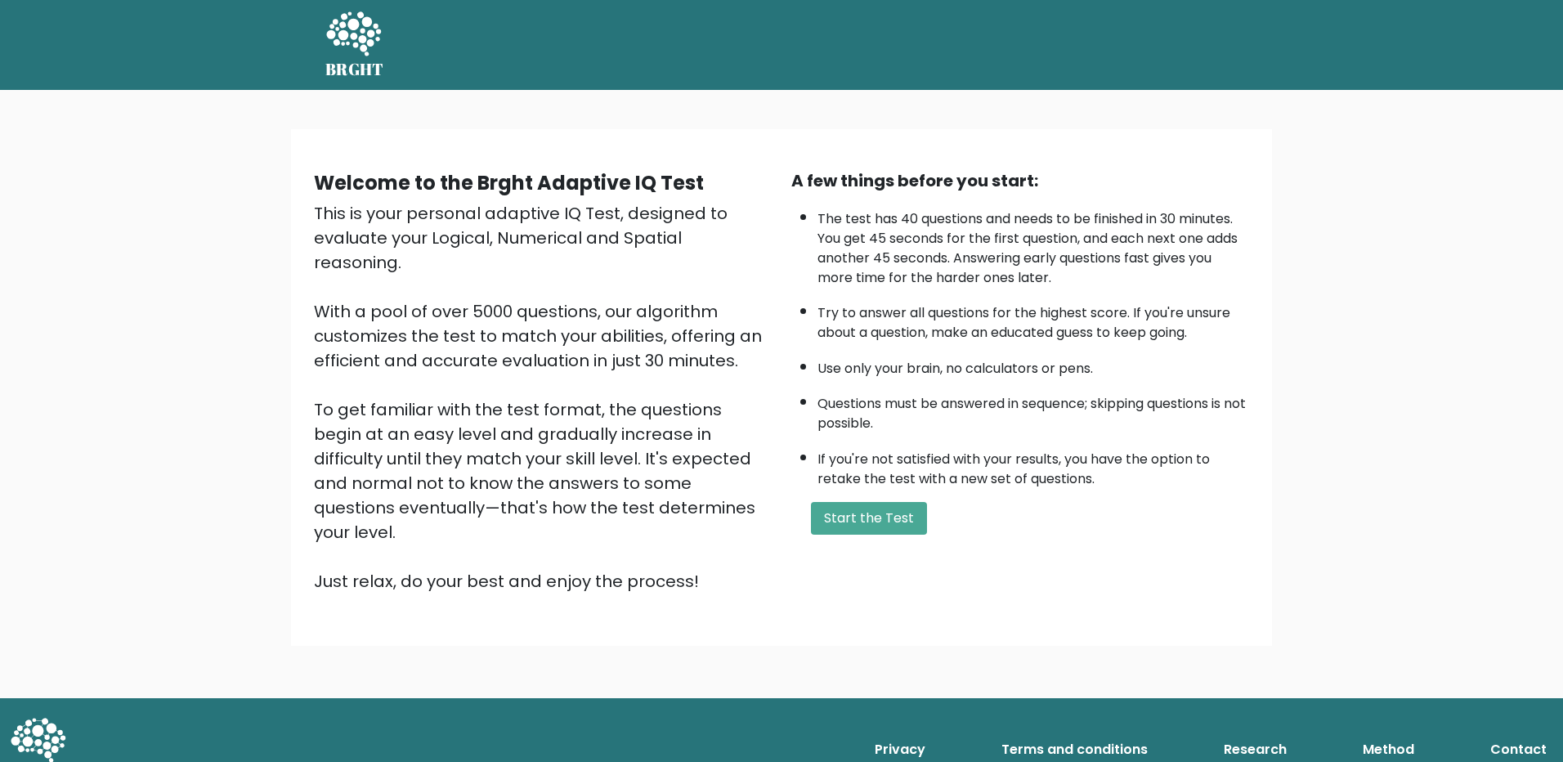  What do you see at coordinates (1034, 465) in the screenshot?
I see `li: If you're not satisfied with your results, you have the option to retake the test with a new set ...` at bounding box center [1034, 465].